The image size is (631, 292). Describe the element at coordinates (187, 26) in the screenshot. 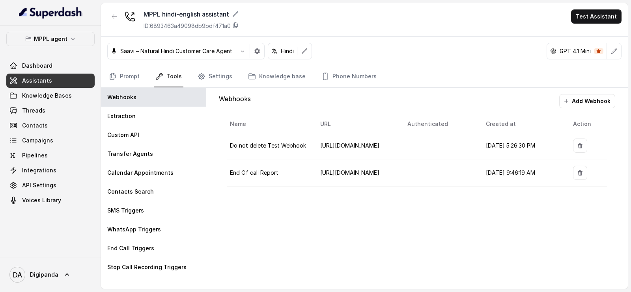

I see `p: ID: 6893463a49098db9bdf471a0` at that location.